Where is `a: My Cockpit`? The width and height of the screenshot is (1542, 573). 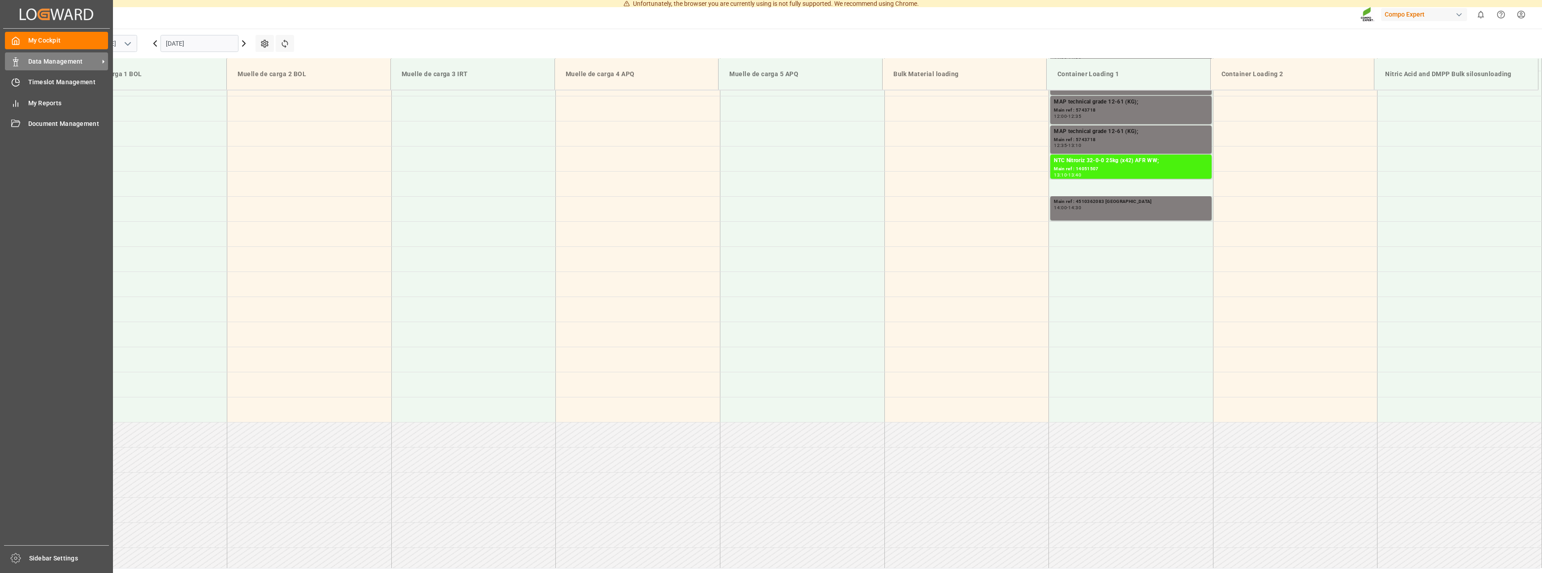
a: My Cockpit is located at coordinates (56, 40).